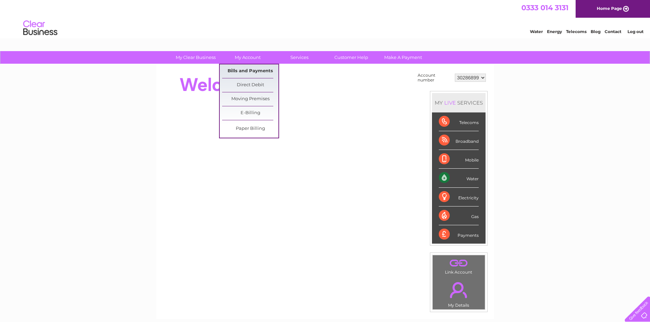 The height and width of the screenshot is (322, 650). I want to click on a: Paper Billing, so click(250, 129).